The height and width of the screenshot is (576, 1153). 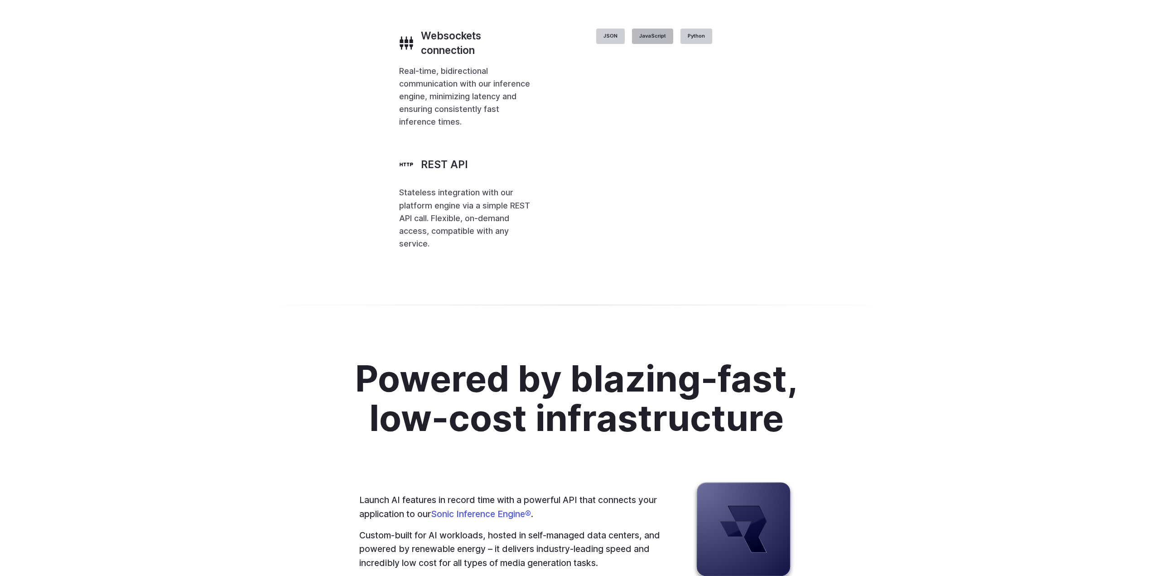 What do you see at coordinates (466, 96) in the screenshot?
I see `p: Real-time, bidirectional communication with our inference engine, minimizing latency and ensuring...` at bounding box center [466, 96].